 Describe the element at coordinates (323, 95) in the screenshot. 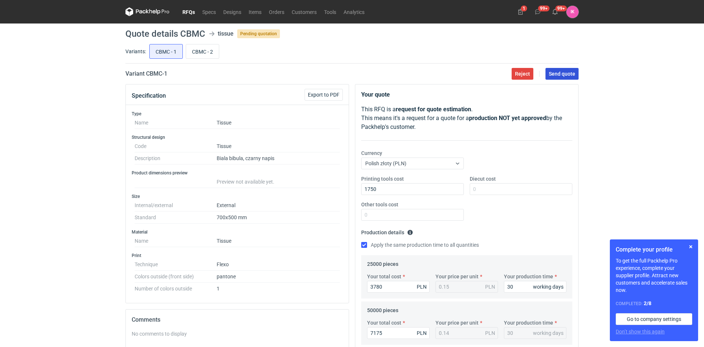

I see `button: Export to PDF` at that location.